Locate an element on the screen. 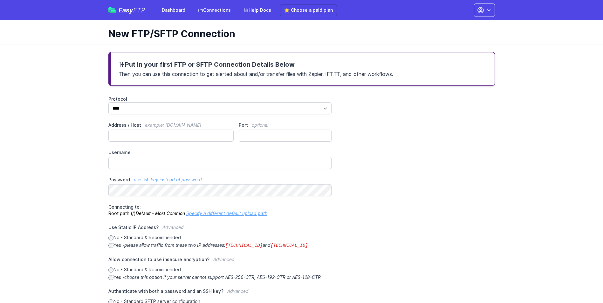 This screenshot has width=603, height=303. label: Username is located at coordinates (220, 152).